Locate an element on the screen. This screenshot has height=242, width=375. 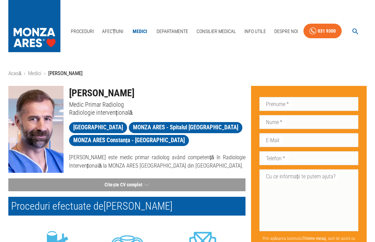
a: Afecțiuni is located at coordinates (113, 31).